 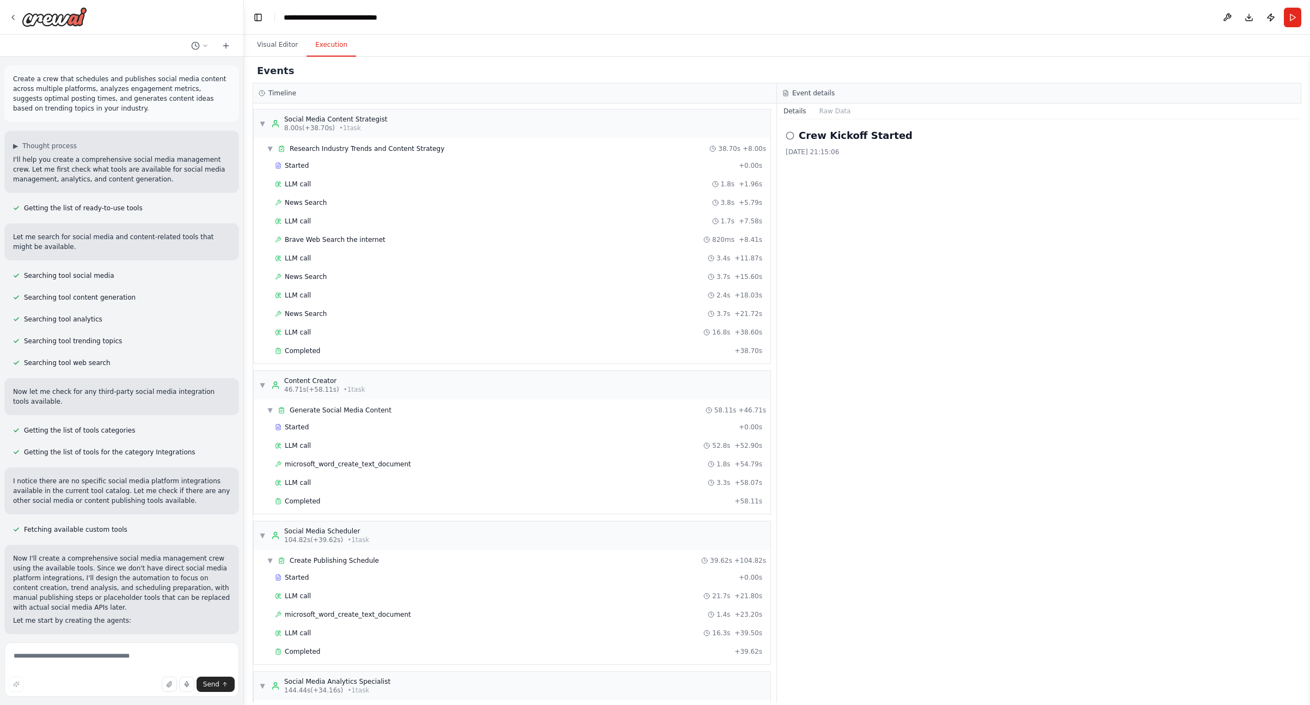 What do you see at coordinates (748, 483) in the screenshot?
I see `span: + 58.07s` at bounding box center [748, 483].